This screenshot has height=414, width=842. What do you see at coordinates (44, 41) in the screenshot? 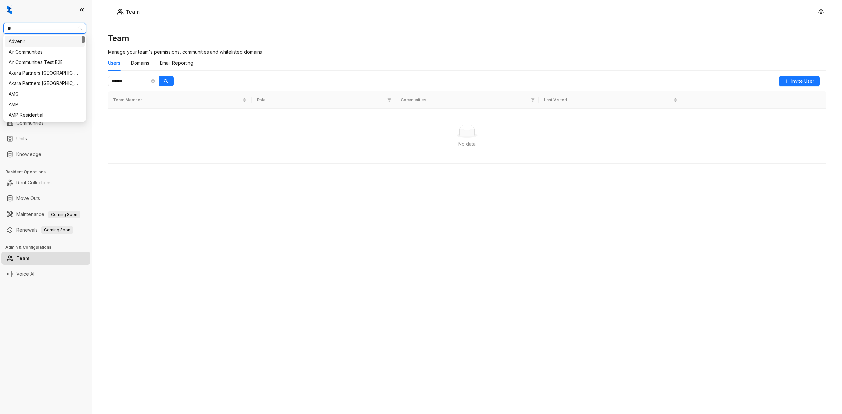
I see `div: Advenir` at bounding box center [44, 41].